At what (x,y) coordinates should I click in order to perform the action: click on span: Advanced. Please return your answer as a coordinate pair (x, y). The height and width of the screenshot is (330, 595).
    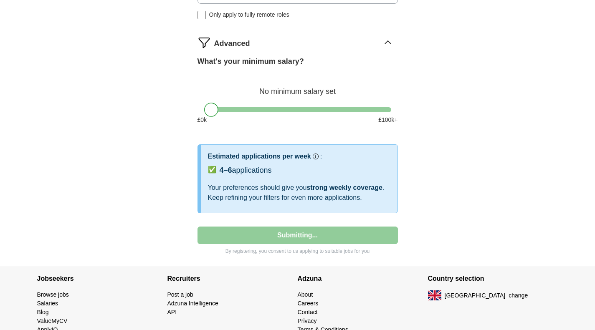
    Looking at the image, I should click on (232, 43).